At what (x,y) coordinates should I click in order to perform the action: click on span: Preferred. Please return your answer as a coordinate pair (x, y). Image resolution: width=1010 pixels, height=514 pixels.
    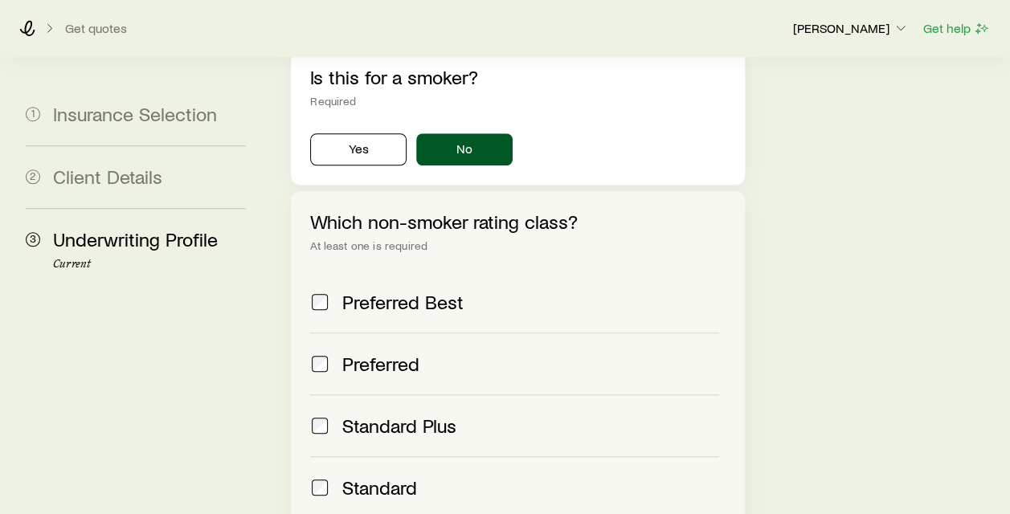
    Looking at the image, I should click on (381, 364).